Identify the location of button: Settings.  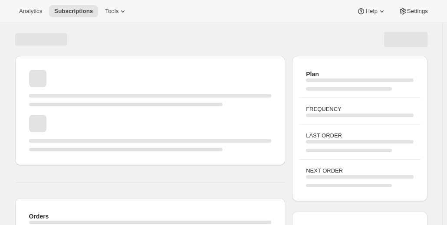
(413, 11).